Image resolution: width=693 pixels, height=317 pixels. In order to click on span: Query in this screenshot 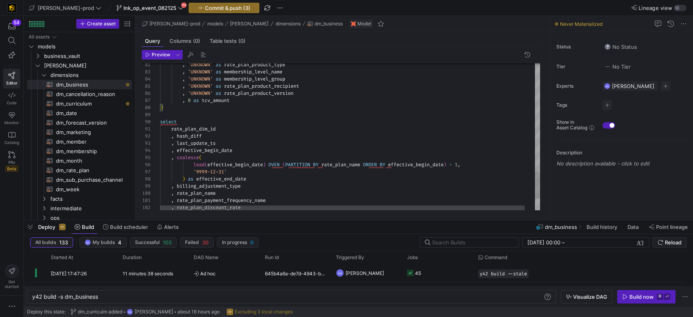, I will do `click(153, 41)`.